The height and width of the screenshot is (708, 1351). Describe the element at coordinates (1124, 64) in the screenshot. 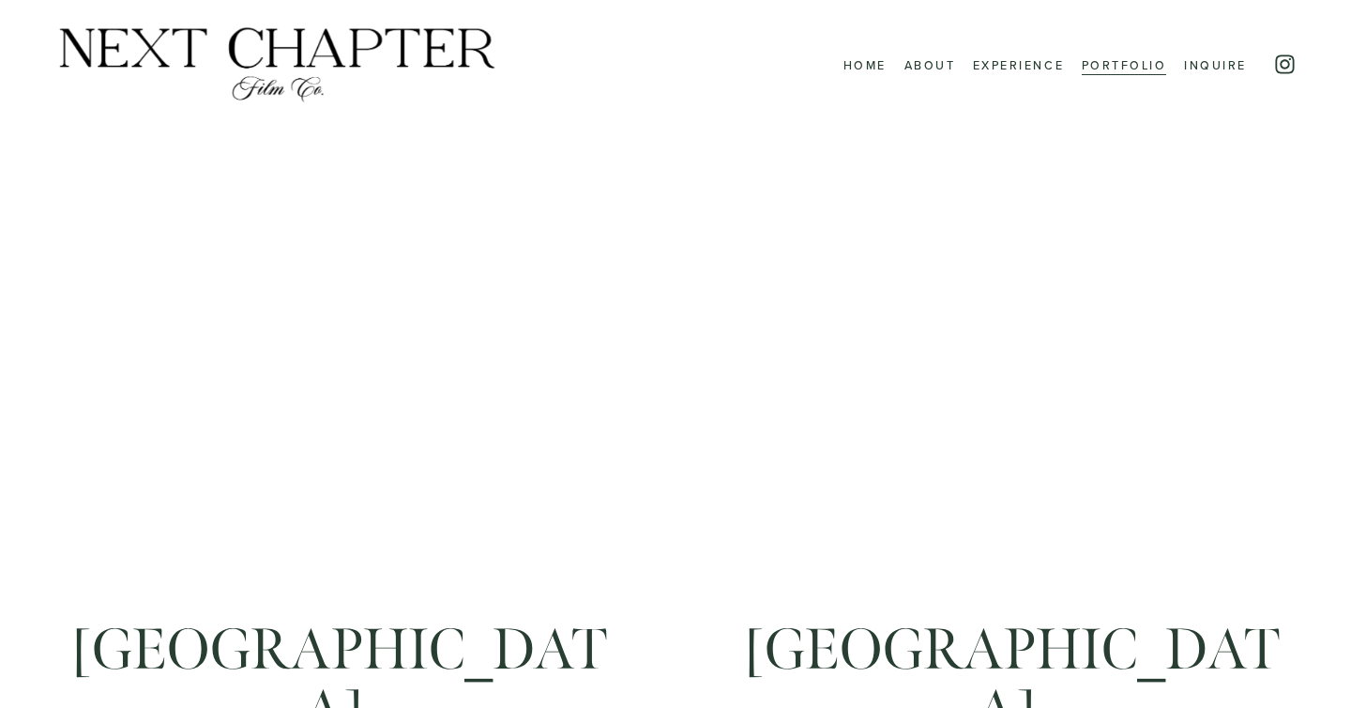

I see `a: Portfolio` at that location.